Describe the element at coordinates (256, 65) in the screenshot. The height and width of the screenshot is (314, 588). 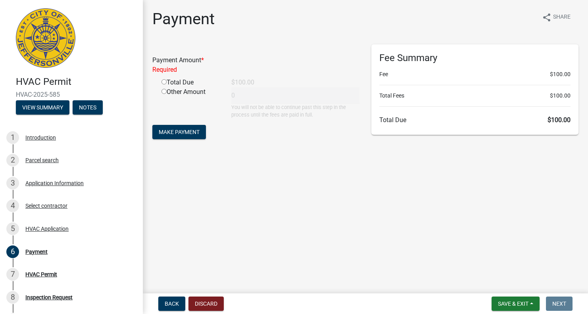
I see `div: Payment Amount` at that location.